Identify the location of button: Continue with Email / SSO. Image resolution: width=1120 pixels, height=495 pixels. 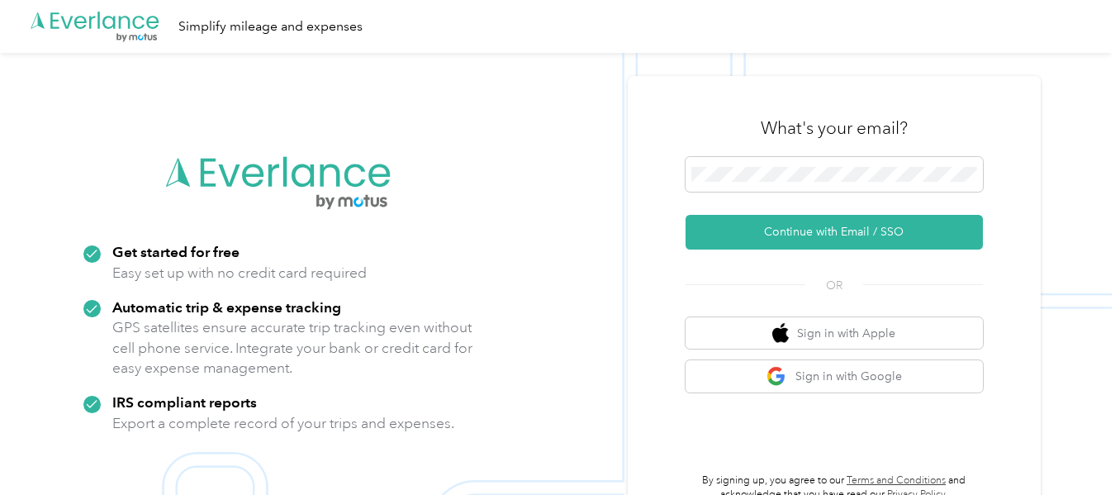
(834, 232).